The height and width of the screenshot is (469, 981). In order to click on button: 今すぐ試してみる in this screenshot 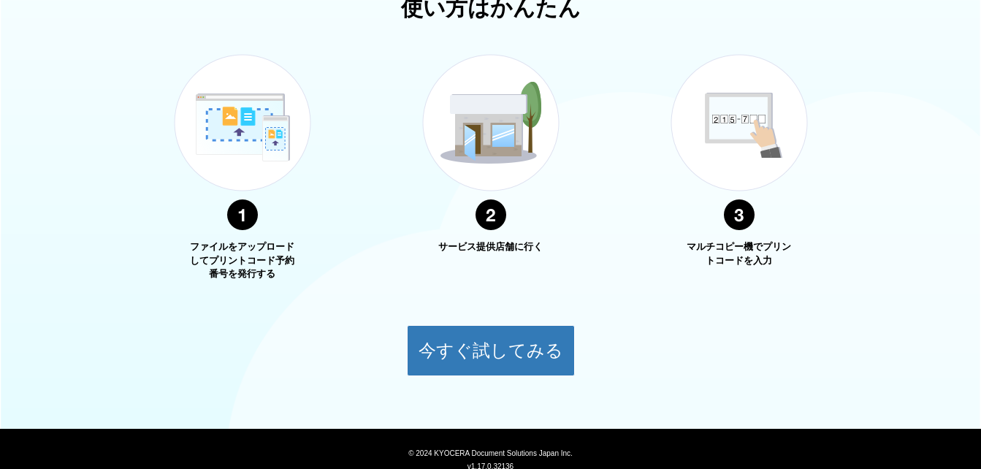, I will do `click(491, 351)`.